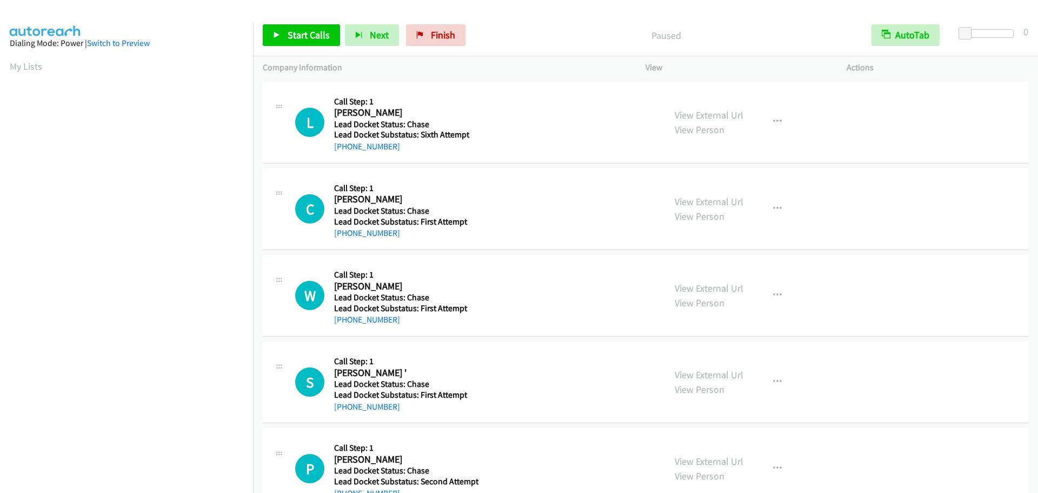 The width and height of the screenshot is (1038, 493). What do you see at coordinates (372, 35) in the screenshot?
I see `button: Next` at bounding box center [372, 35].